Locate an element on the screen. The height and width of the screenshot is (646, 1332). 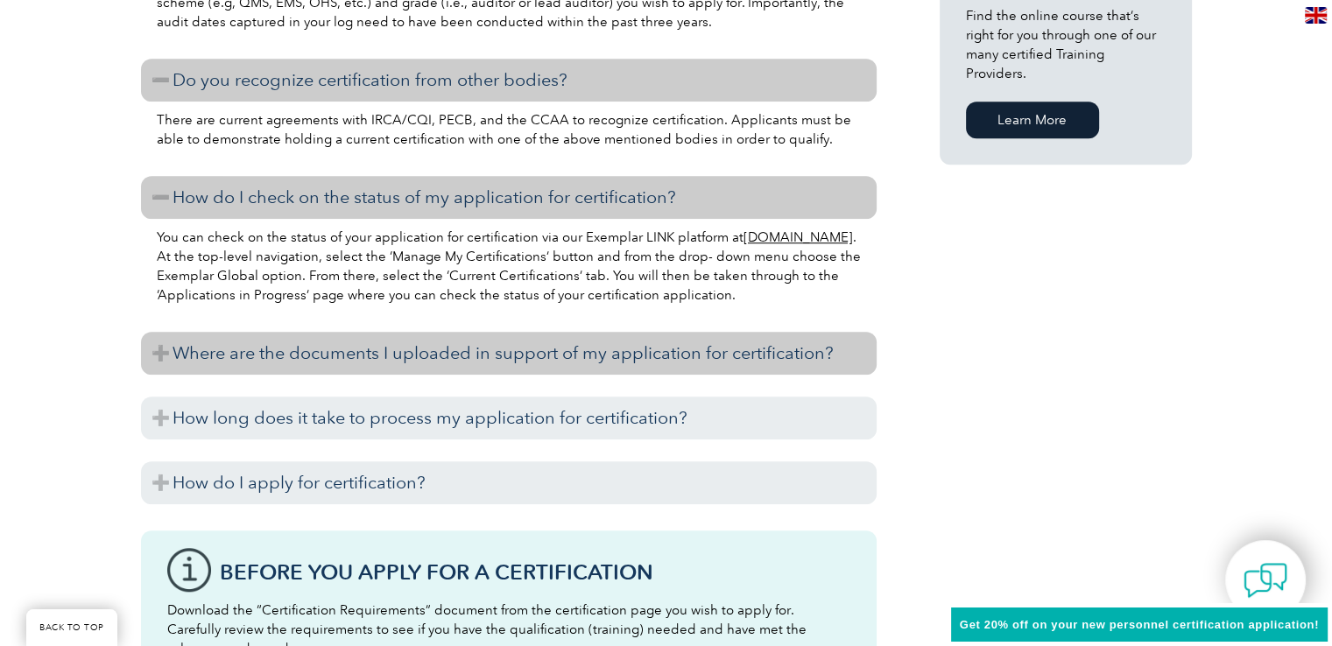
span: Get 20% off on your new personnel certification application! is located at coordinates (1139, 624).